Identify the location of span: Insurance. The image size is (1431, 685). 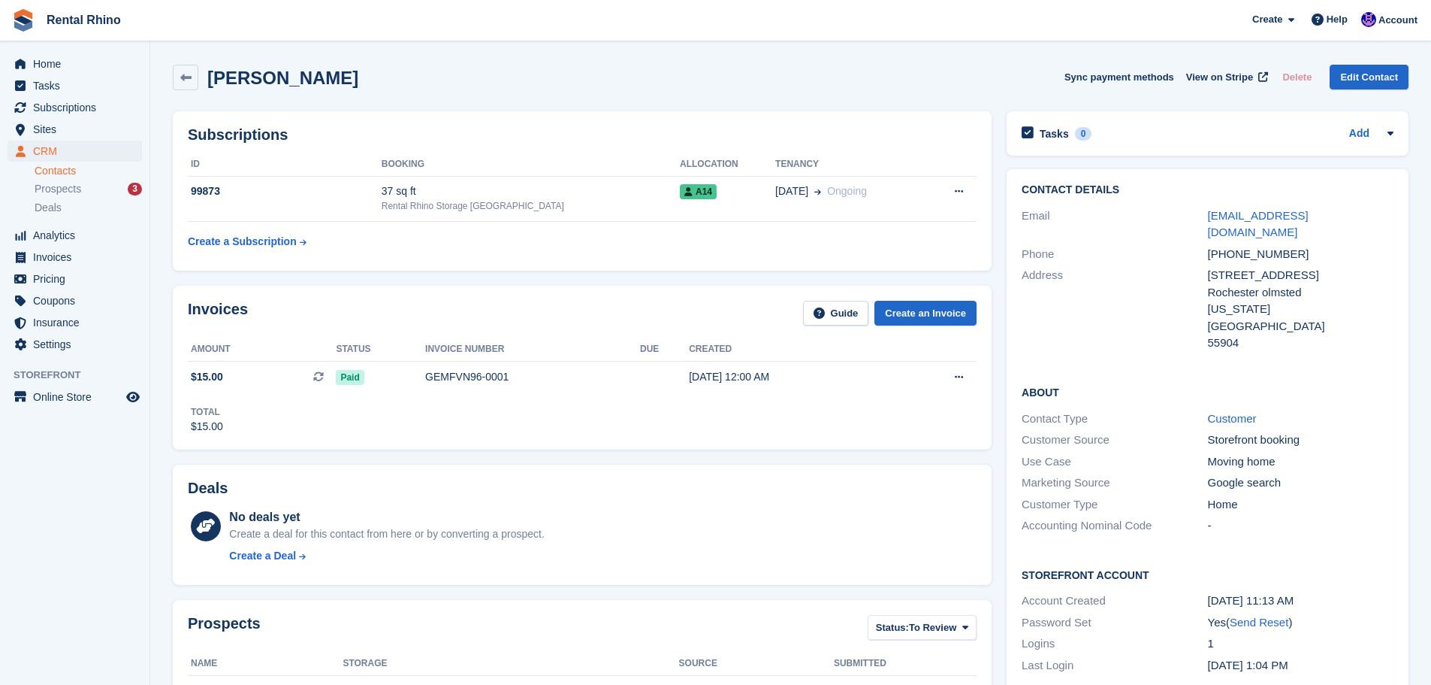
(78, 322).